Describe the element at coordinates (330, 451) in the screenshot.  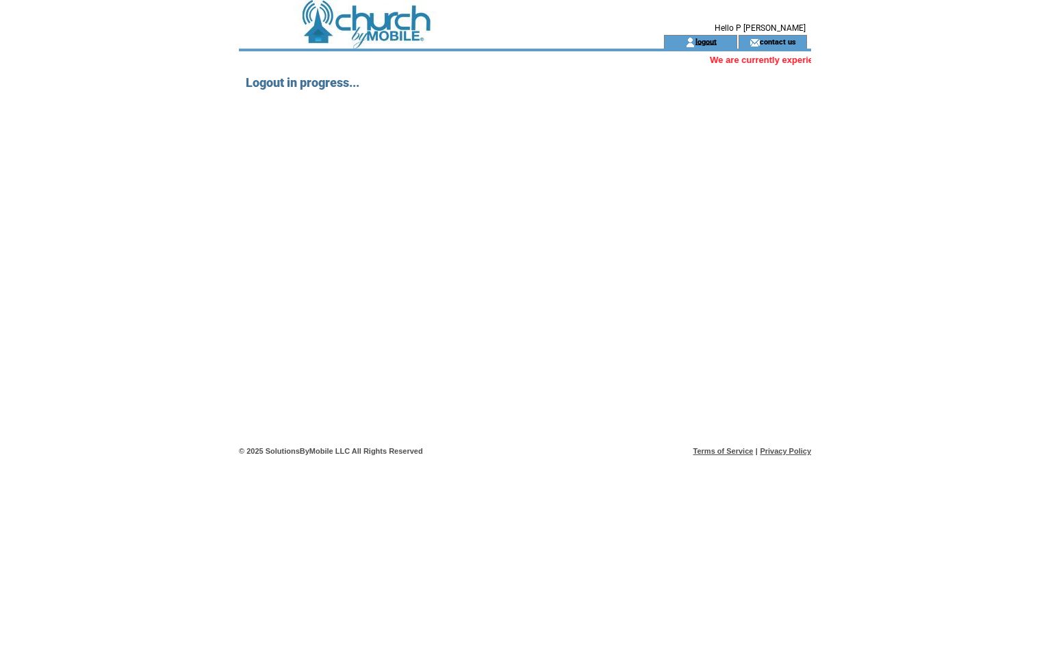
I see `span: © 2025 SolutionsByMobile LLC All Rights Reserved` at that location.